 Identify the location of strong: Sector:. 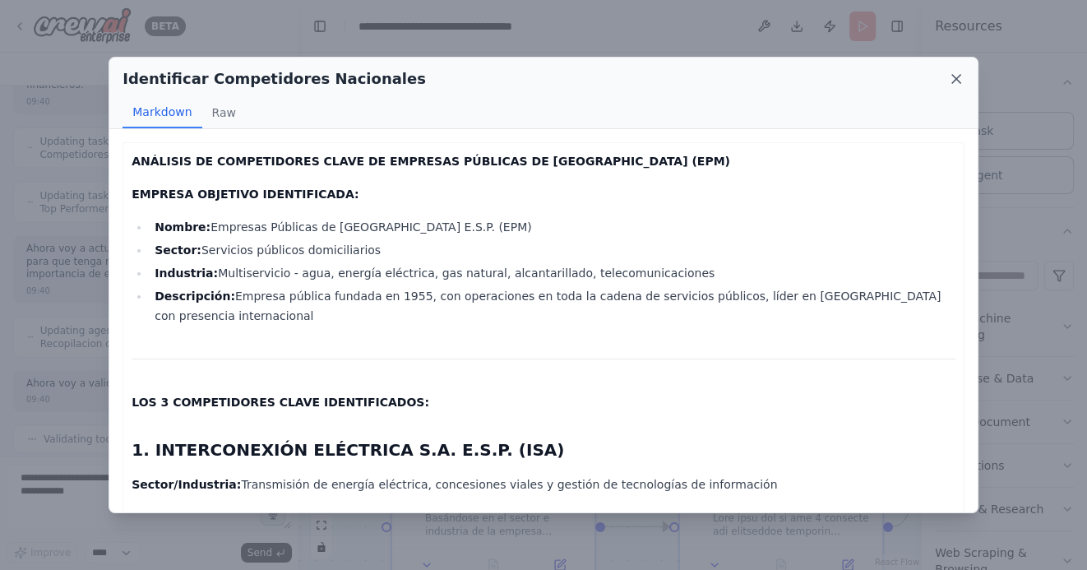
(178, 250).